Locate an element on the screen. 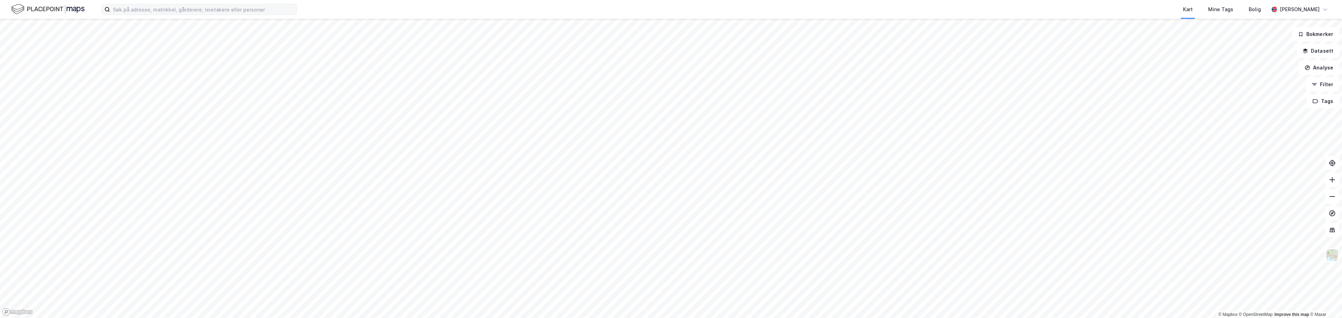 The image size is (1342, 318). div: Kontrollprogram for chat is located at coordinates (1325, 302).